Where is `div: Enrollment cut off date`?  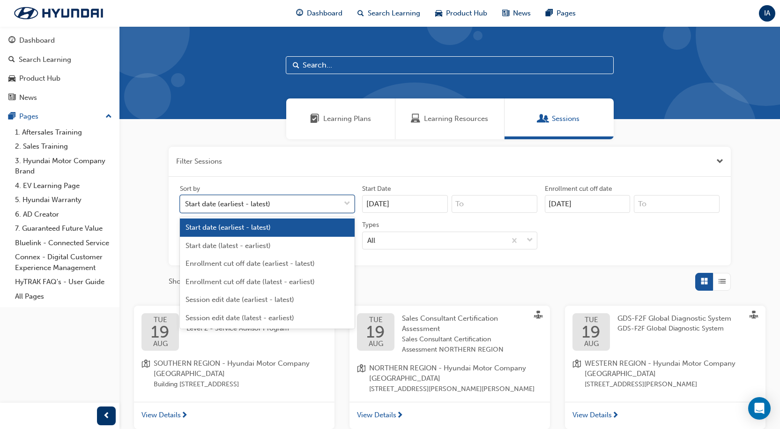
div: Enrollment cut off date is located at coordinates (578, 189).